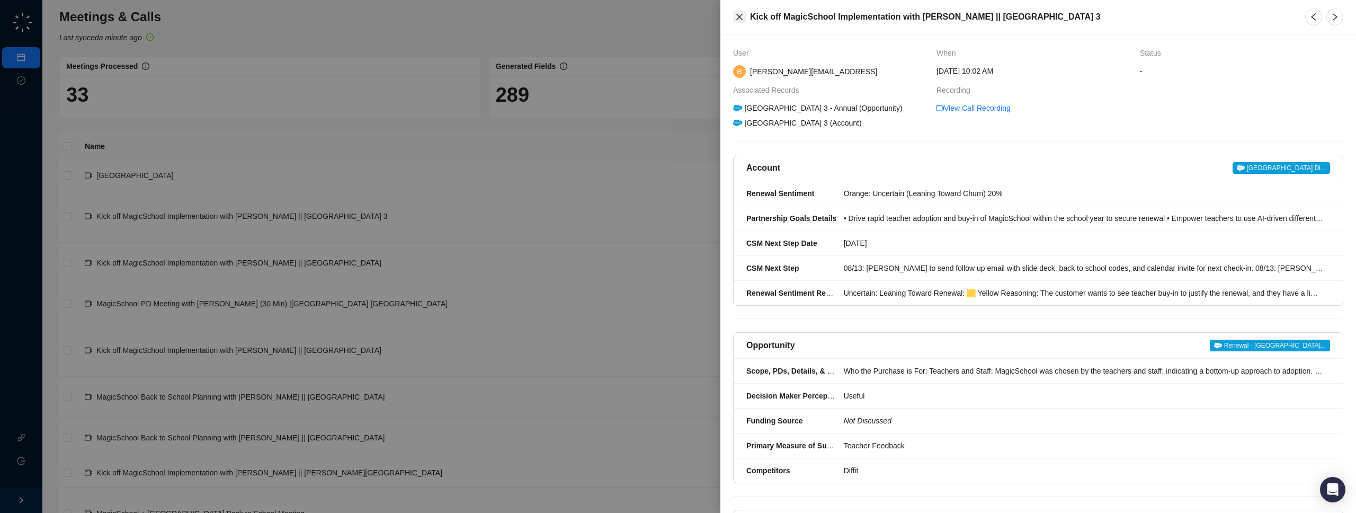 This screenshot has width=1356, height=513. What do you see at coordinates (819, 371) in the screenshot?
I see `strong: Scope, PDs, Details, & Key Relationships` at bounding box center [819, 371].